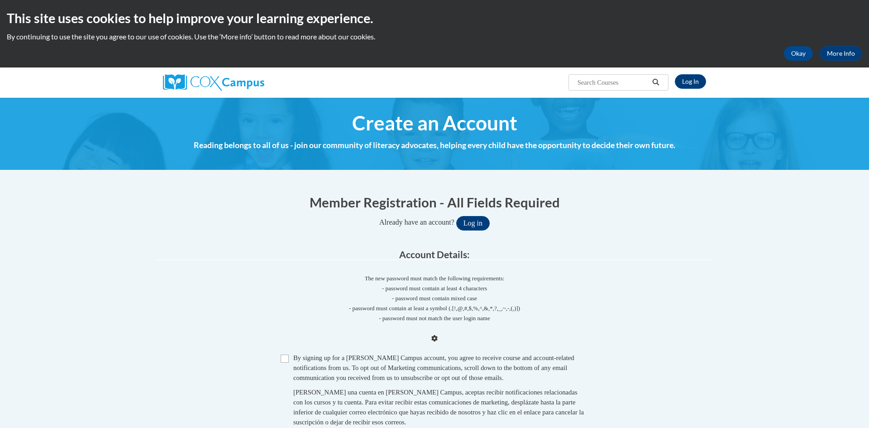 This screenshot has height=428, width=869. I want to click on span: Account Details:, so click(434, 254).